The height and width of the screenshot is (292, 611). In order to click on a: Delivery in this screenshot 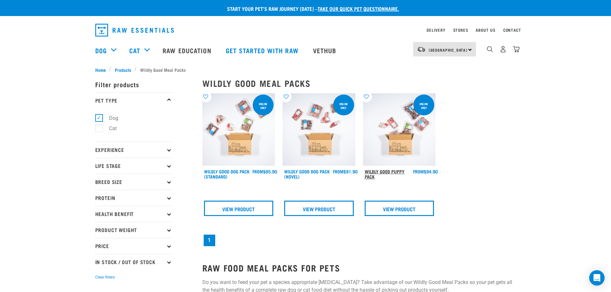, I will do `click(436, 30)`.